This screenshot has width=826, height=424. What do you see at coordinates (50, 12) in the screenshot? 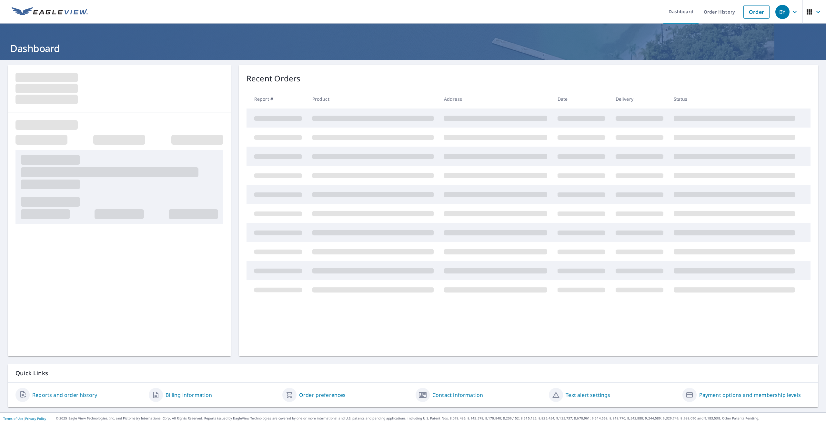
I see `img: EV Logo` at bounding box center [50, 12].